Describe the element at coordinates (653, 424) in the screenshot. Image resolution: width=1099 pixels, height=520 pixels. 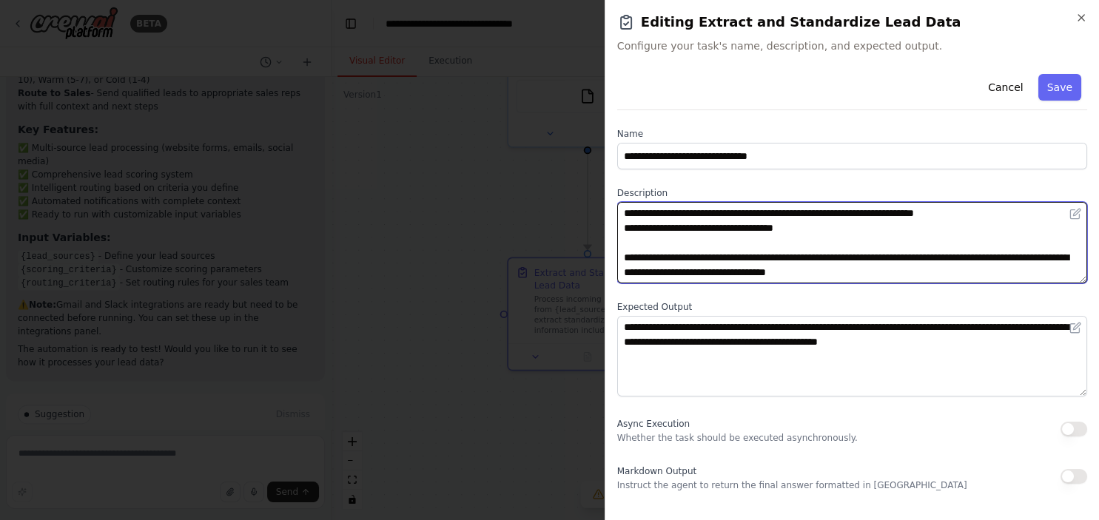
I see `span: Async Execution` at that location.